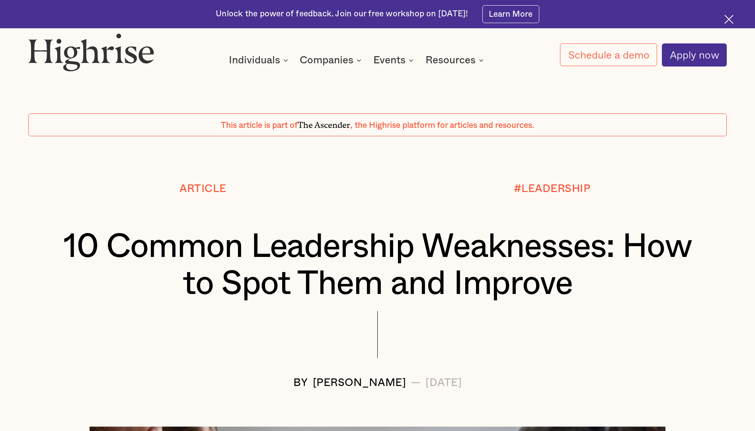 The height and width of the screenshot is (431, 755). I want to click on a: Learn More, so click(511, 14).